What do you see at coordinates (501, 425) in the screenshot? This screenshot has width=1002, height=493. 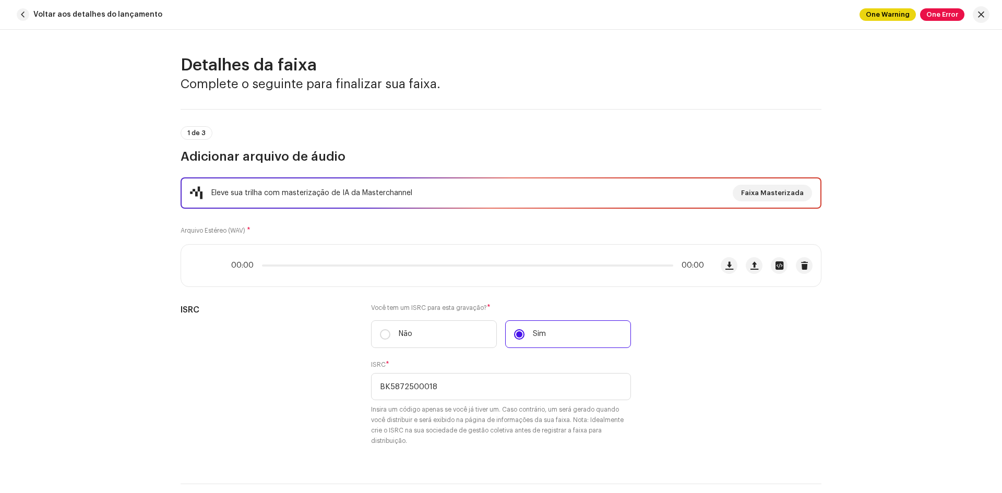 I see `small: Insira um código apenas se você já tiver um. Caso contrário, um será gerado quando você distribui...` at bounding box center [501, 425].